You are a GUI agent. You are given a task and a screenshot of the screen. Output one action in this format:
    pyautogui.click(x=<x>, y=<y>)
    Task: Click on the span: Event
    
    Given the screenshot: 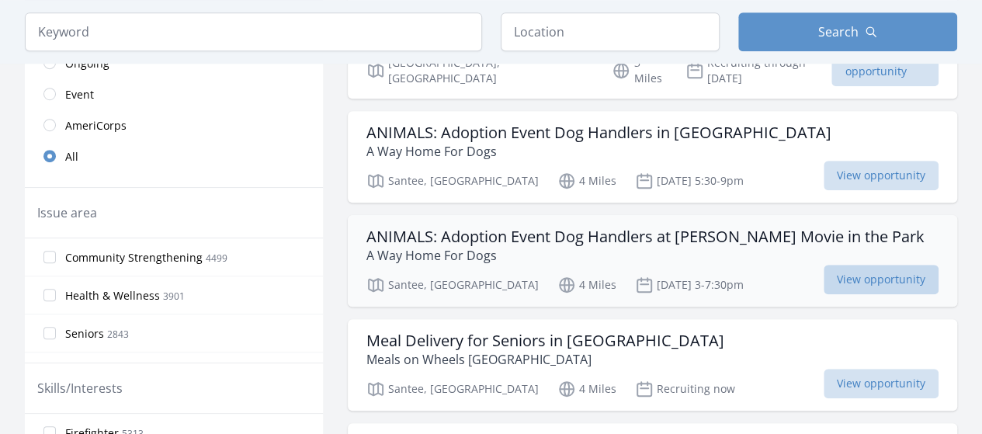 What is the action you would take?
    pyautogui.click(x=79, y=95)
    